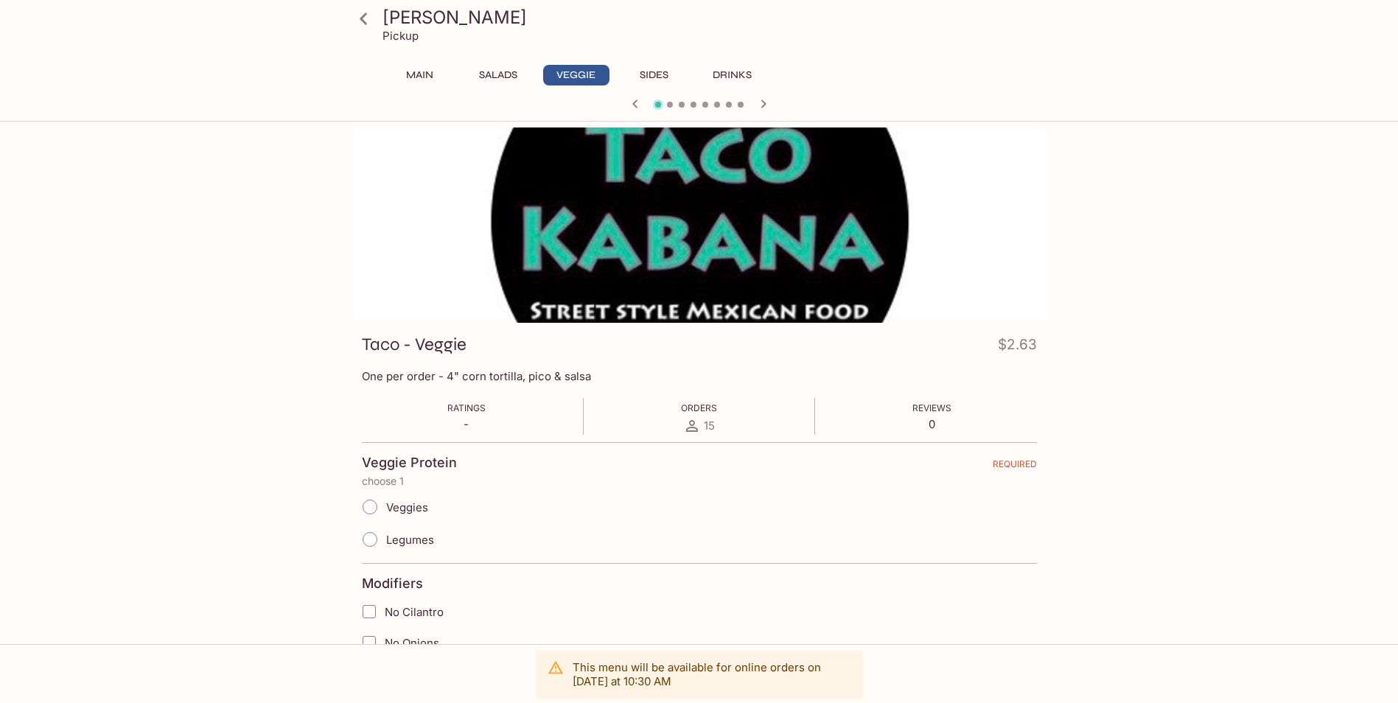 The height and width of the screenshot is (703, 1398). I want to click on span: Ratings, so click(467, 408).